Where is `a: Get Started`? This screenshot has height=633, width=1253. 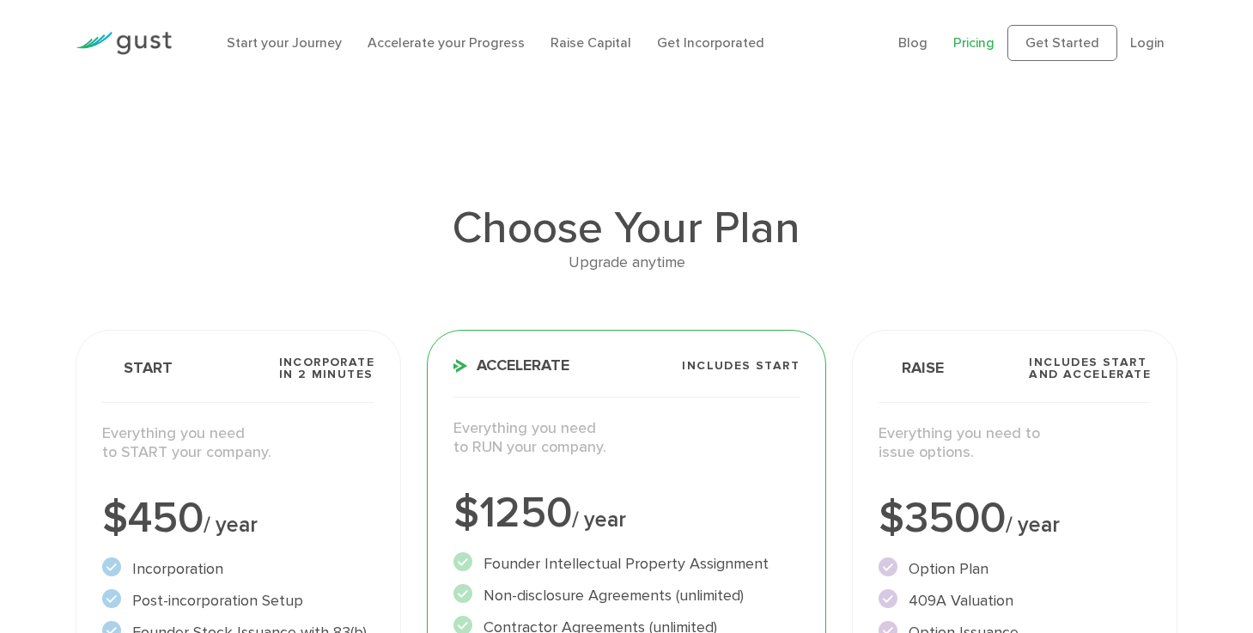
a: Get Started is located at coordinates (1063, 43).